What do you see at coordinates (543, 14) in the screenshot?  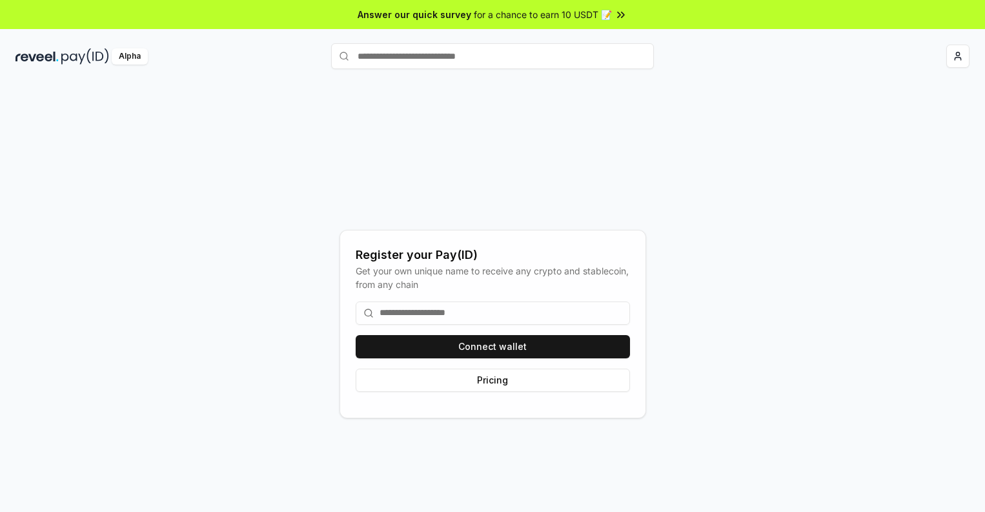 I see `span: for a chance to earn 10 USDT 📝` at bounding box center [543, 14].